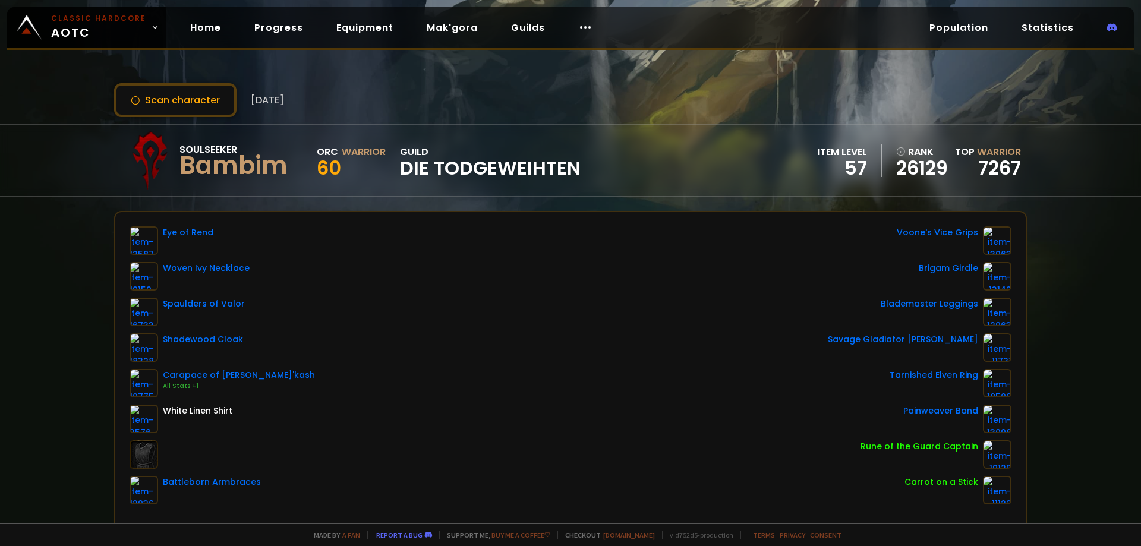 Image resolution: width=1141 pixels, height=546 pixels. I want to click on div: Soulseeker, so click(233, 149).